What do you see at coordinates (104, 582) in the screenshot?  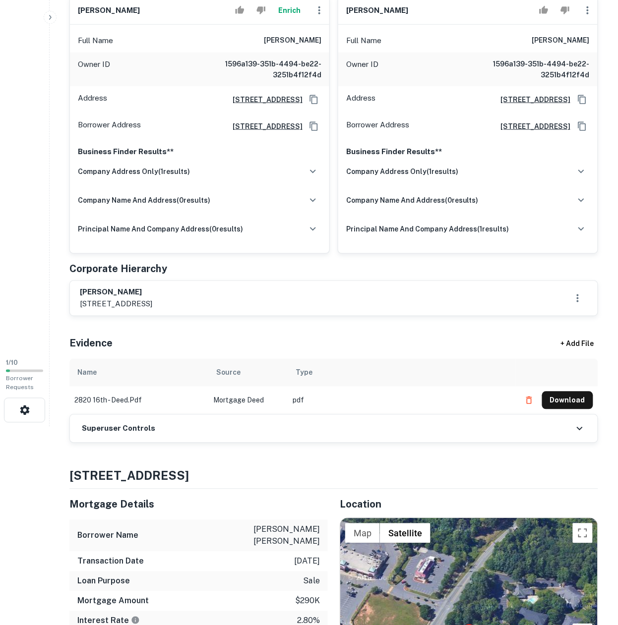 I see `h6: Loan Purpose` at bounding box center [104, 582].